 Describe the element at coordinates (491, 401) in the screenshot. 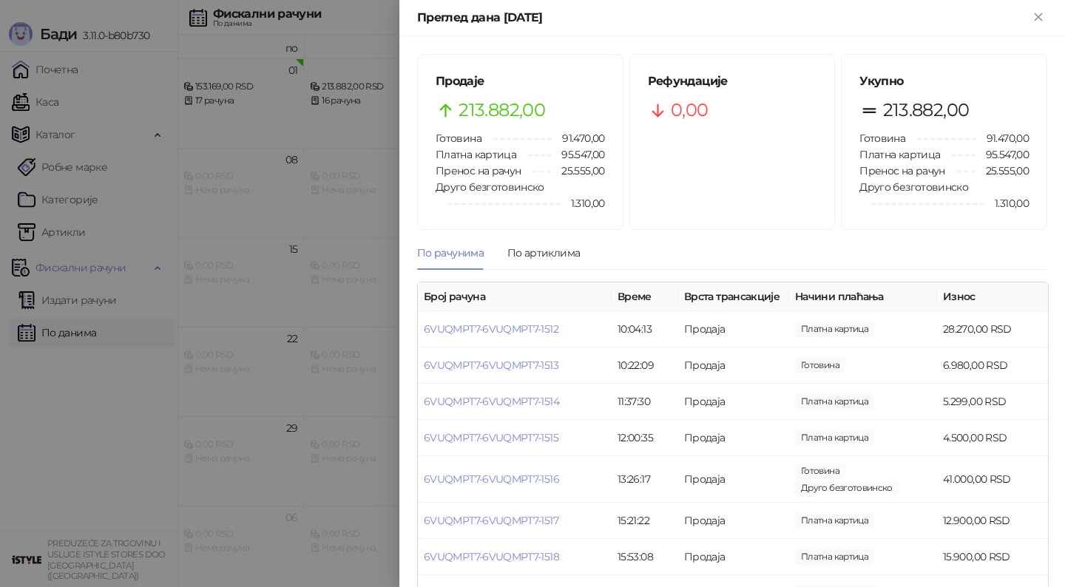

I see `a: 6VUQMPT7-6VUQMPT7-1514` at that location.